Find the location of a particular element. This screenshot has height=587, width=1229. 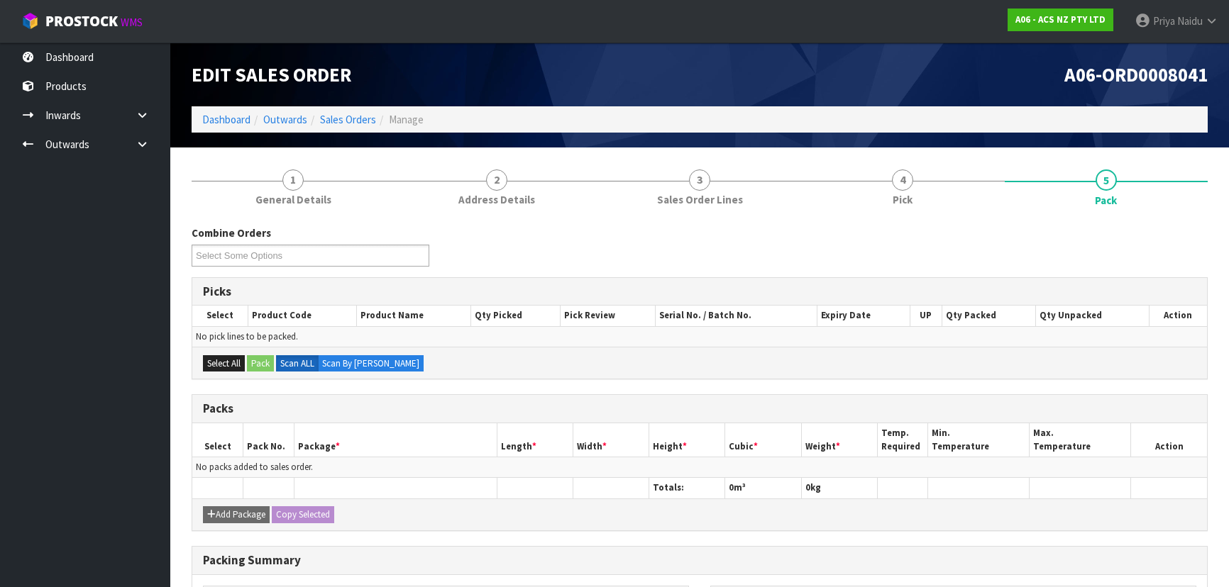

th: Qty Unpacked is located at coordinates (1093, 316).